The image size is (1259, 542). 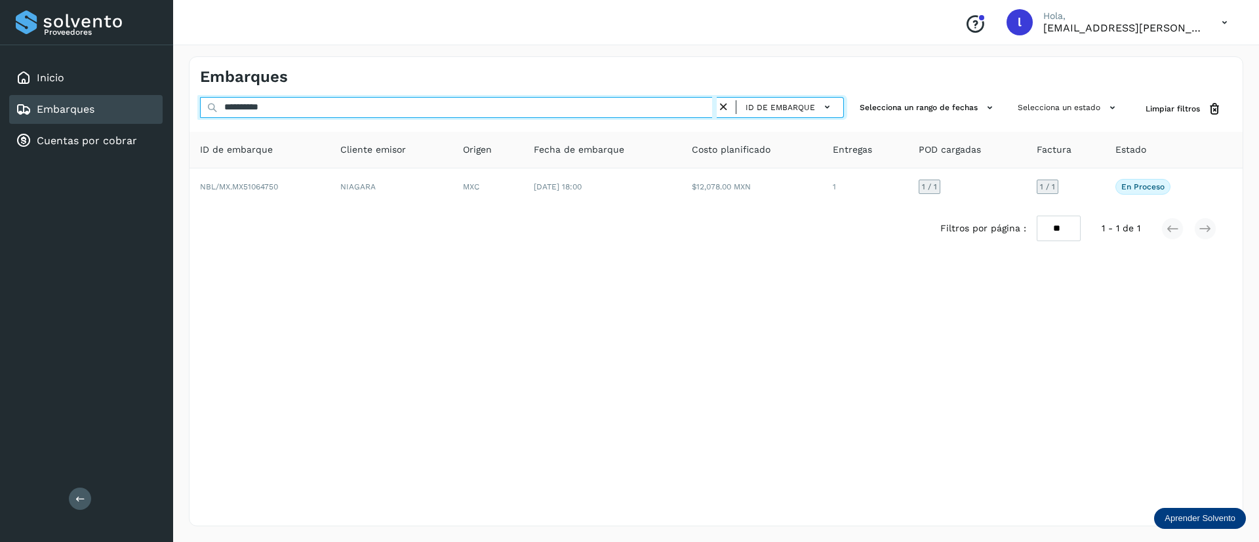 I want to click on button: Limpiar filtros, so click(x=1184, y=109).